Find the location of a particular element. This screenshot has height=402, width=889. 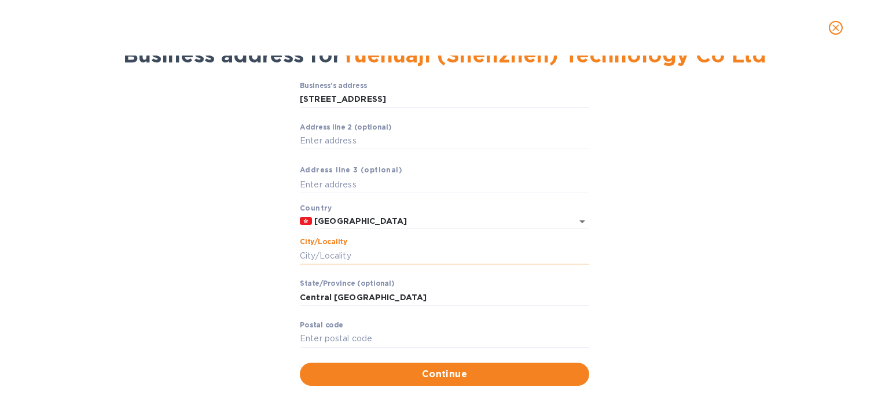

input: Сity/Locаlity is located at coordinates (444, 256).